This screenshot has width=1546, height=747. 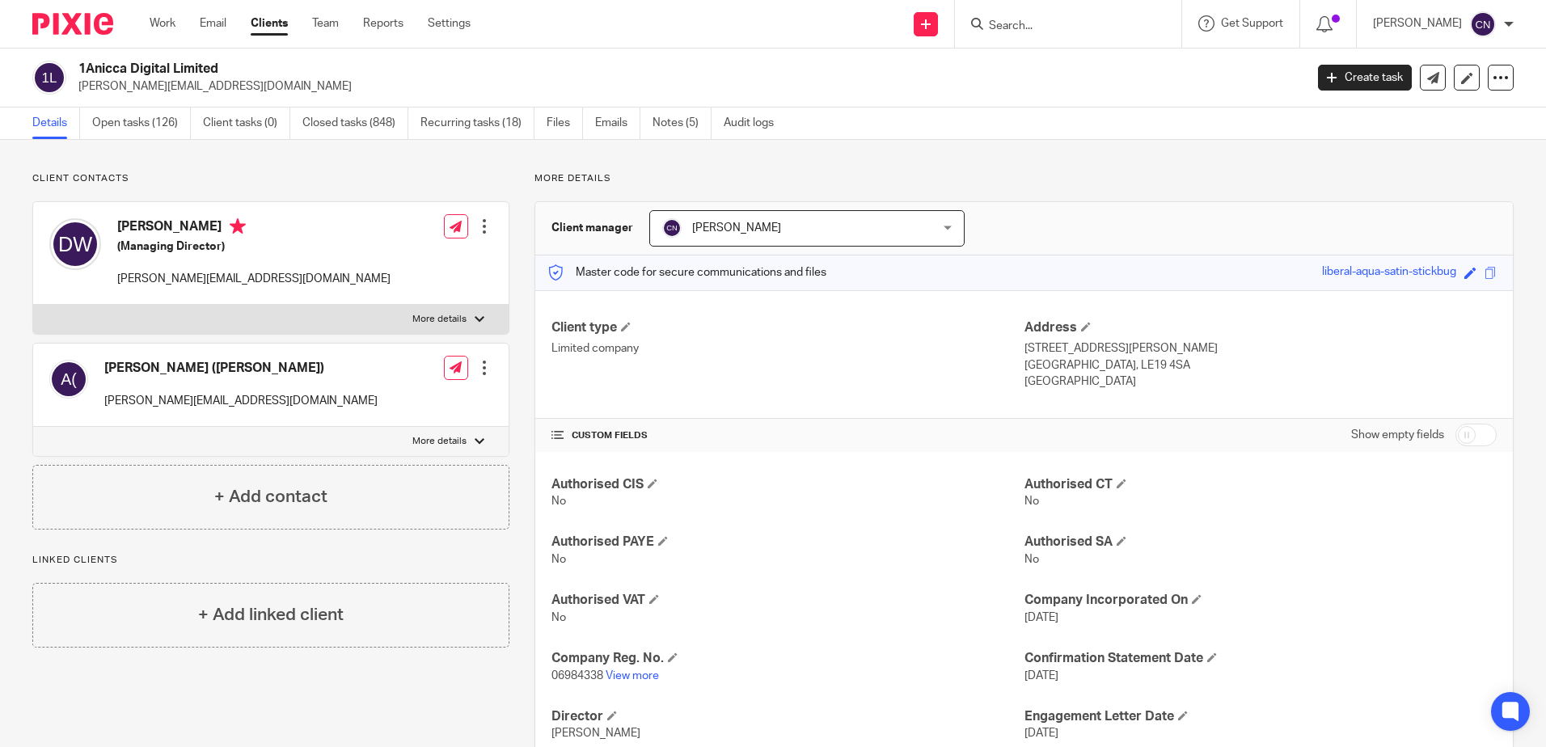 What do you see at coordinates (1252, 23) in the screenshot?
I see `span: Get Support` at bounding box center [1252, 23].